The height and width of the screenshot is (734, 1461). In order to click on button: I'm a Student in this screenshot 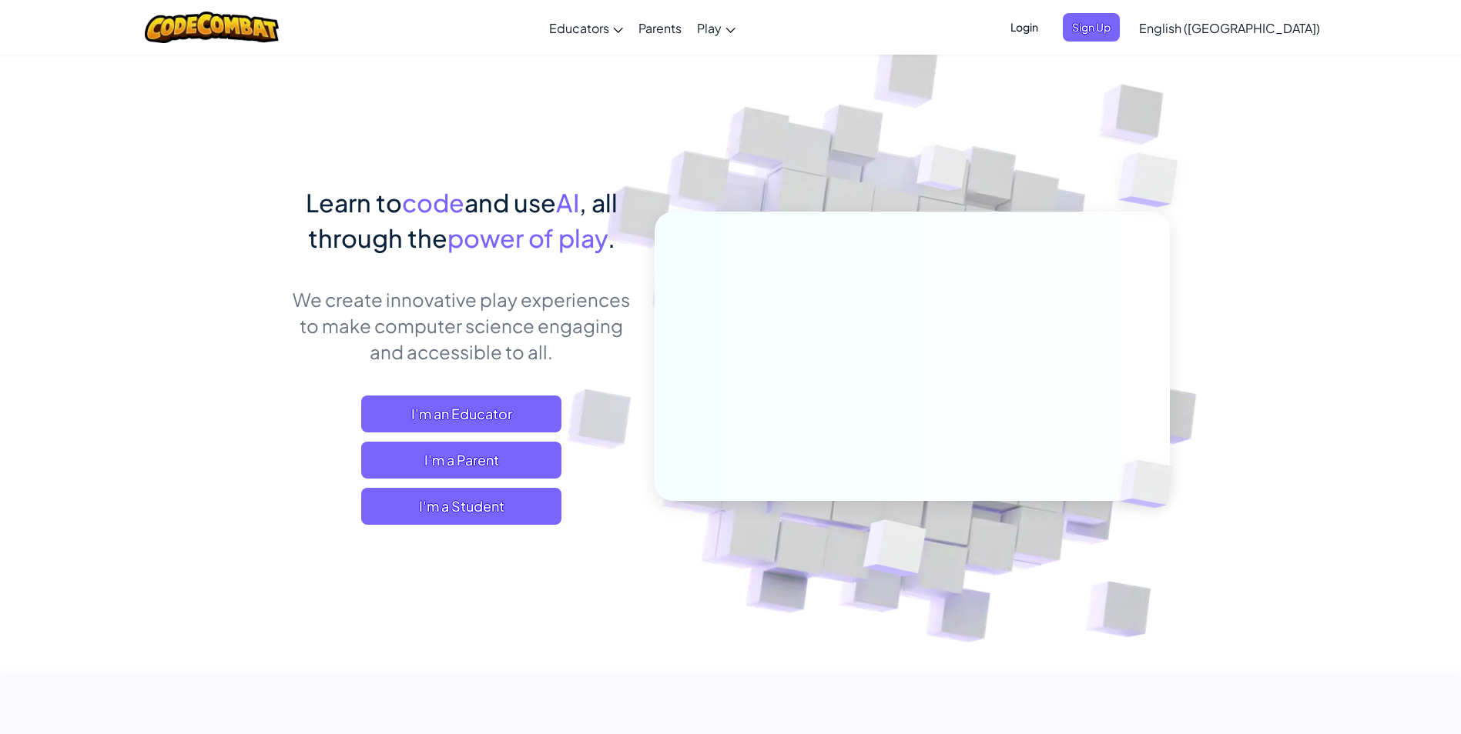, I will do `click(461, 507)`.